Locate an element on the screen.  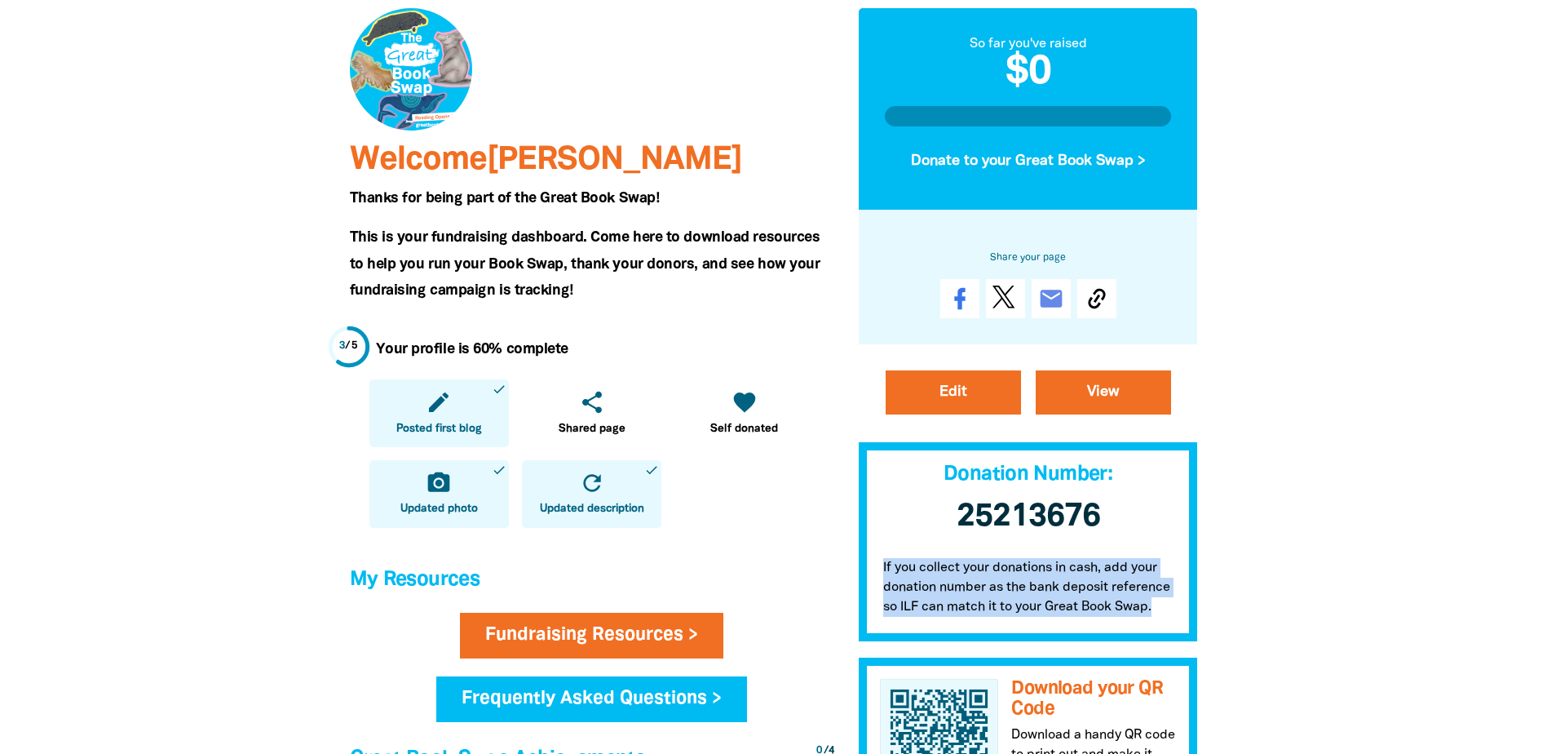
h2: $0 is located at coordinates (1029, 73).